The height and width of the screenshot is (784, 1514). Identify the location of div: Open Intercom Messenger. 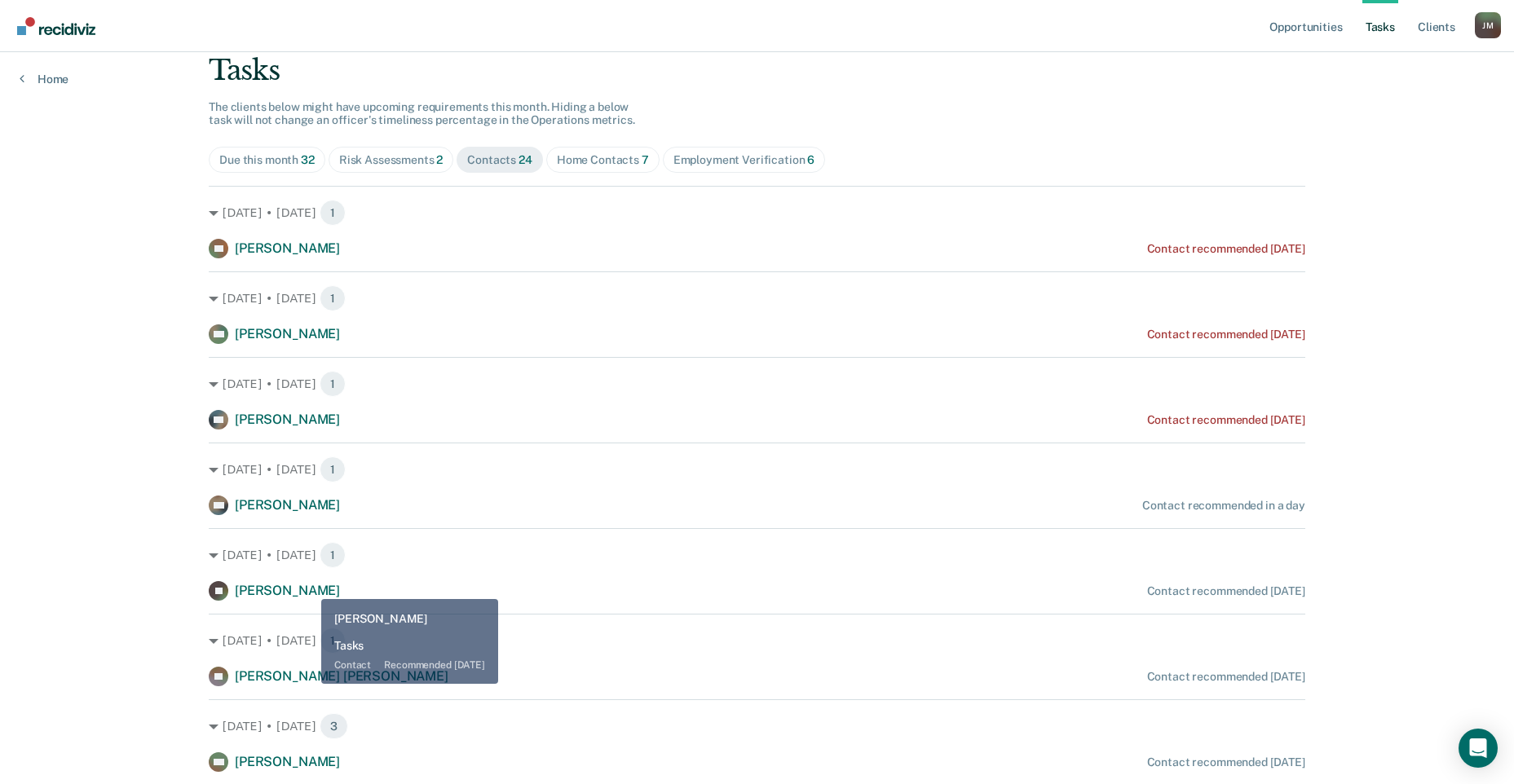
(1479, 748).